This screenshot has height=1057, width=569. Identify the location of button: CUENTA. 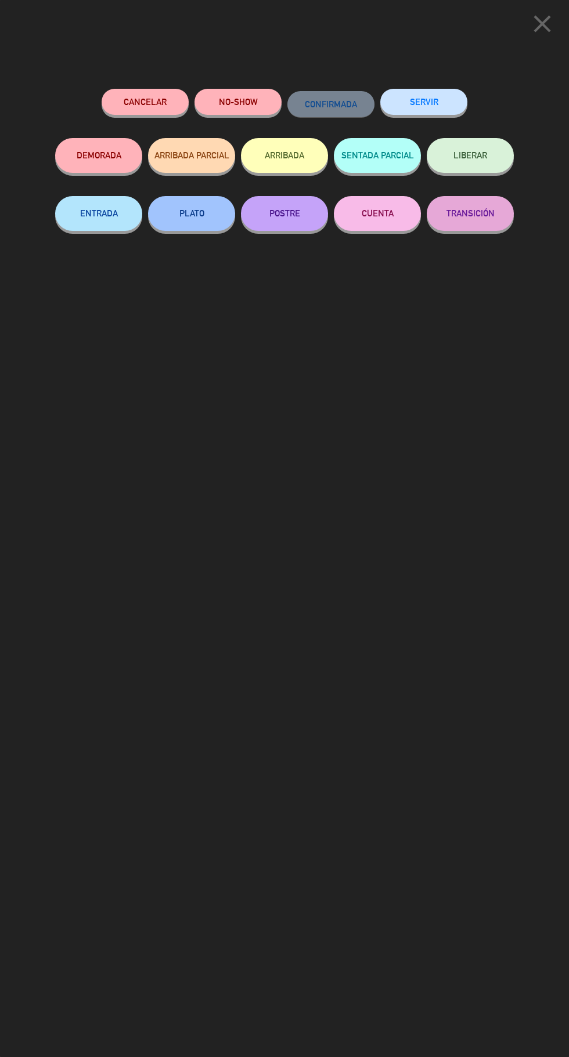
(377, 214).